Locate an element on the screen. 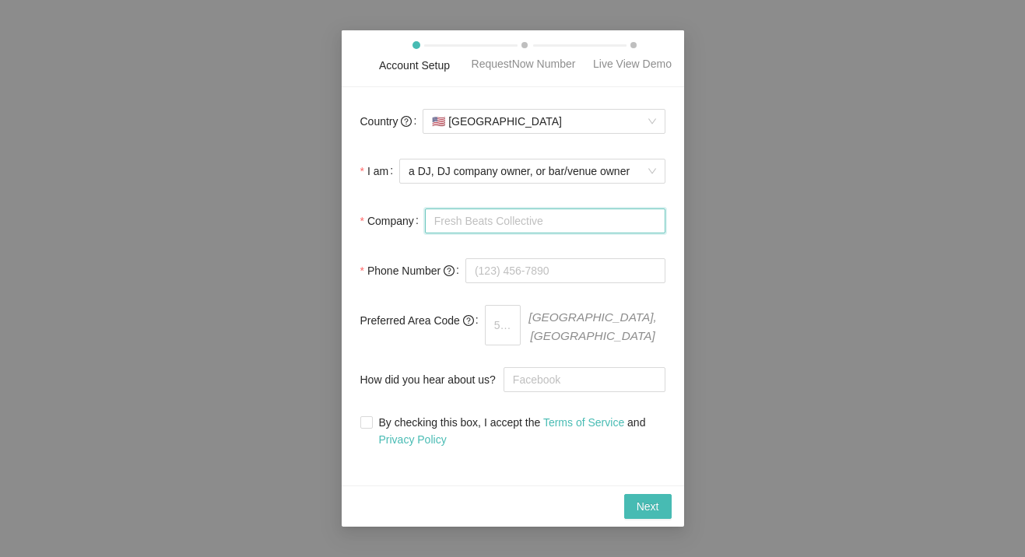  input: How did you hear about us? is located at coordinates (584, 380).